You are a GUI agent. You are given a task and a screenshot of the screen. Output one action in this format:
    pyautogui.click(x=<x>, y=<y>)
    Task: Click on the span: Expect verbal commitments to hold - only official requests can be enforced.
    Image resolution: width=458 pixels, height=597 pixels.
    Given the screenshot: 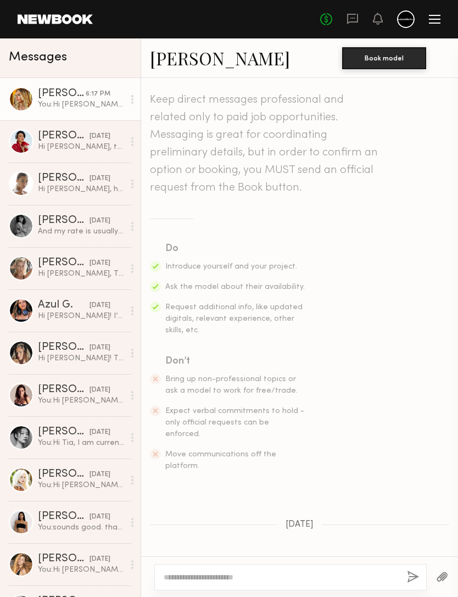 What is the action you would take?
    pyautogui.click(x=234, y=422)
    